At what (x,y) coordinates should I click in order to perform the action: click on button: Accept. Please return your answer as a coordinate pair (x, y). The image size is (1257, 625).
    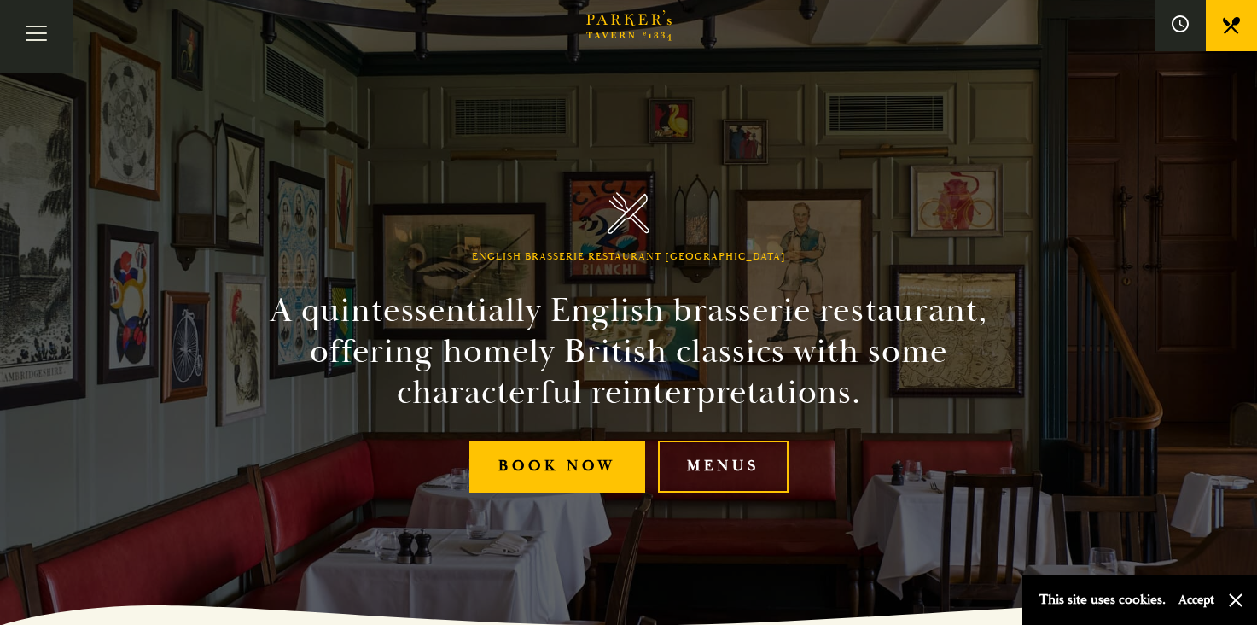
    Looking at the image, I should click on (1196, 599).